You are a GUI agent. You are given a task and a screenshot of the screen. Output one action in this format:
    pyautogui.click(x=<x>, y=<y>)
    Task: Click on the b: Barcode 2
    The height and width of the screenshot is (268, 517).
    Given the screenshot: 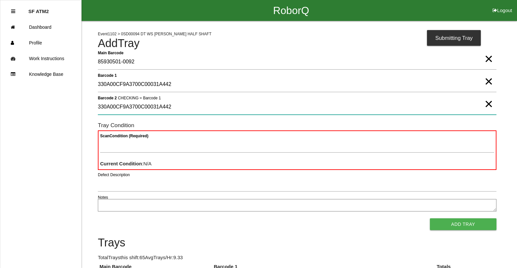 What is the action you would take?
    pyautogui.click(x=107, y=98)
    